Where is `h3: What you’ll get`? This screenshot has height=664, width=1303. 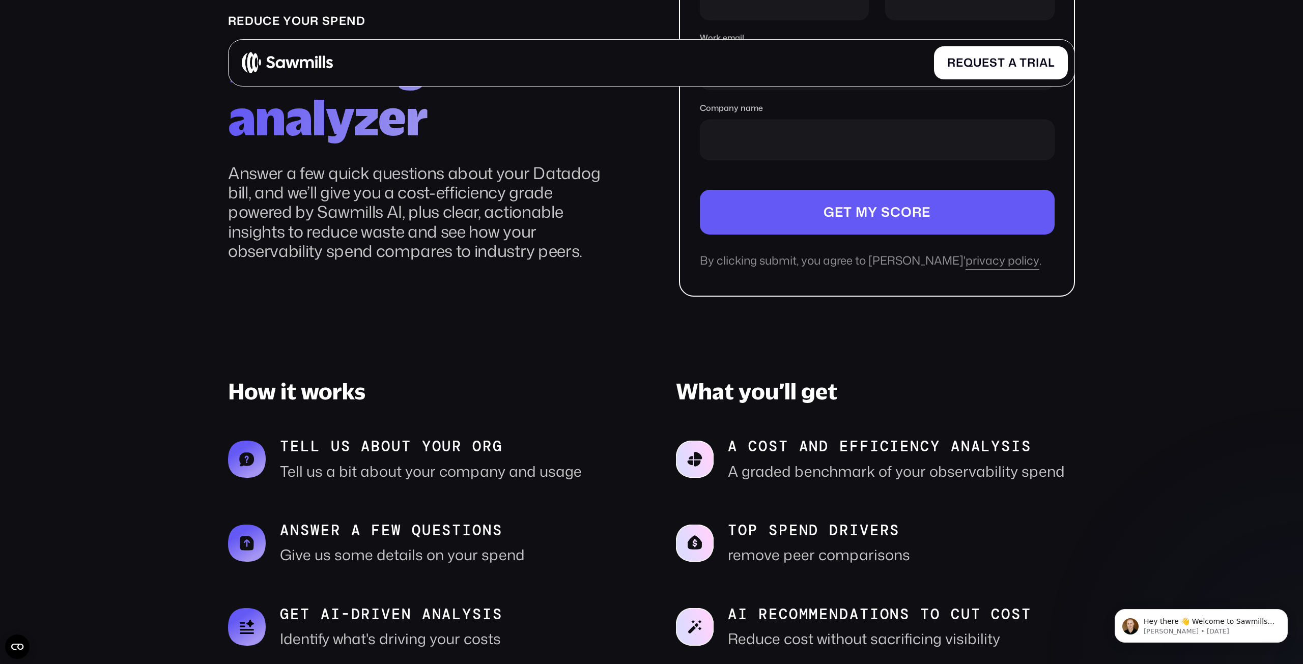 h3: What you’ll get is located at coordinates (875, 391).